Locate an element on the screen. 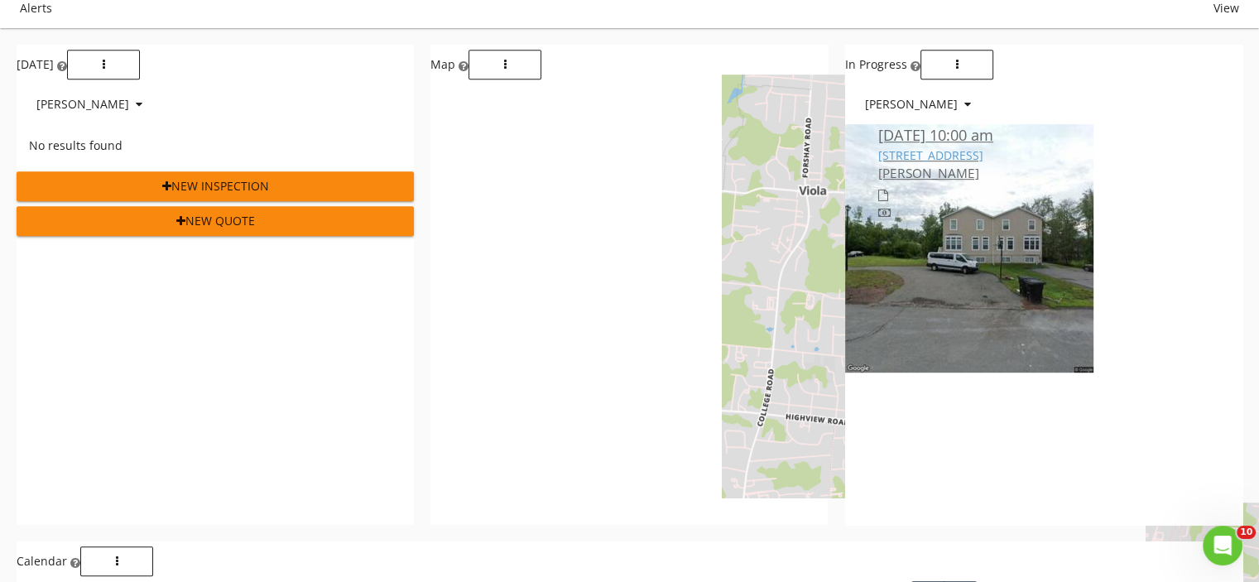 This screenshot has width=1259, height=582. span: New Quote is located at coordinates (220, 220).